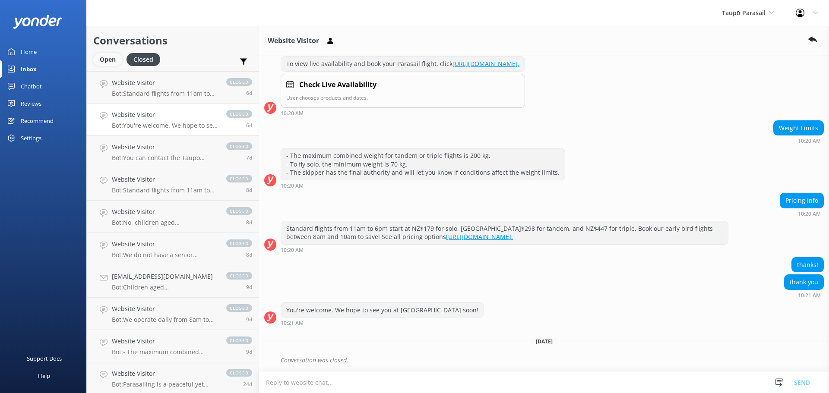 Image resolution: width=829 pixels, height=393 pixels. What do you see at coordinates (403, 98) in the screenshot?
I see `p: User chooses products and dates.` at bounding box center [403, 98].